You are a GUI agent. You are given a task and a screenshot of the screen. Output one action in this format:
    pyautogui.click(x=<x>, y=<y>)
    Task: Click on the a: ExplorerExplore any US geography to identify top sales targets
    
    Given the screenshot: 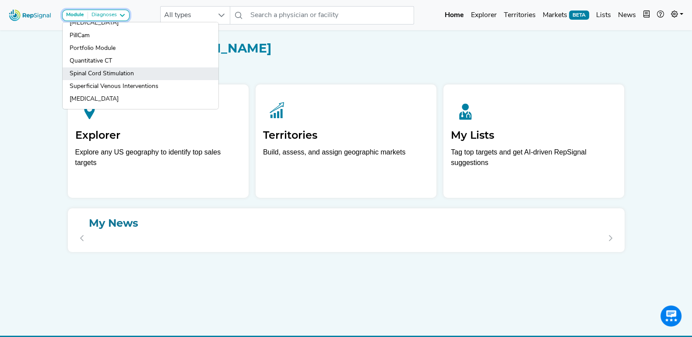 What is the action you would take?
    pyautogui.click(x=158, y=141)
    